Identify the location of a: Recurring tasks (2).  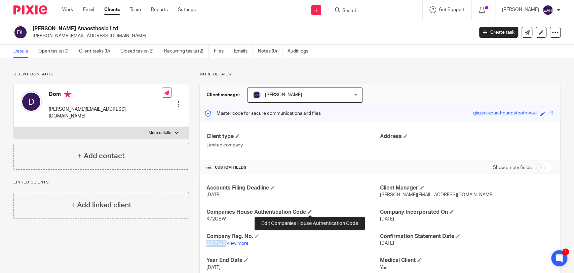
(186, 51).